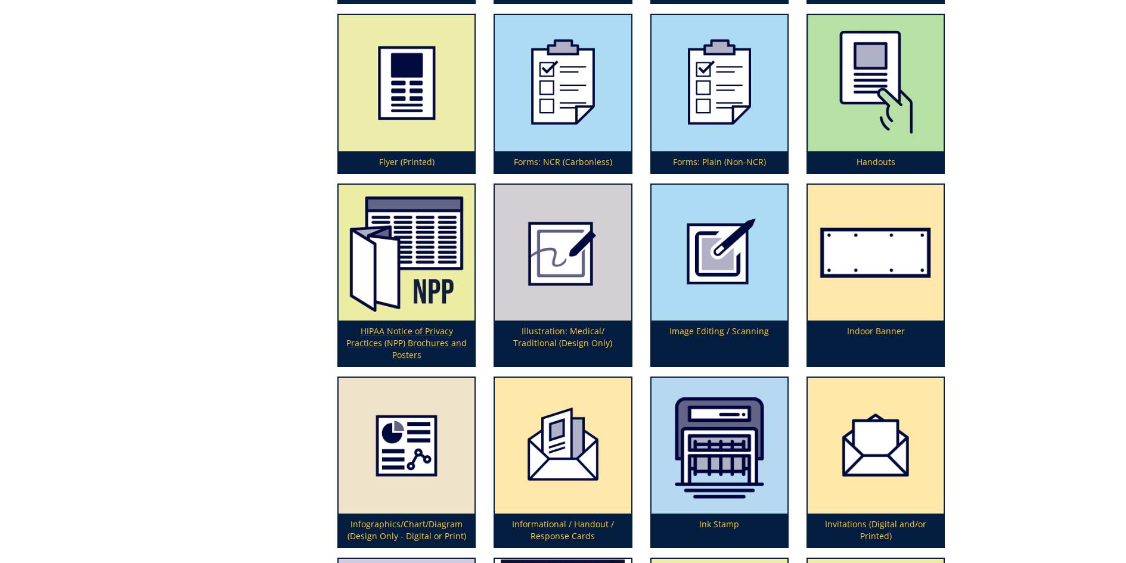 The image size is (1126, 563). Describe the element at coordinates (563, 462) in the screenshot. I see `a: Informational / Handout / Response Cards` at that location.